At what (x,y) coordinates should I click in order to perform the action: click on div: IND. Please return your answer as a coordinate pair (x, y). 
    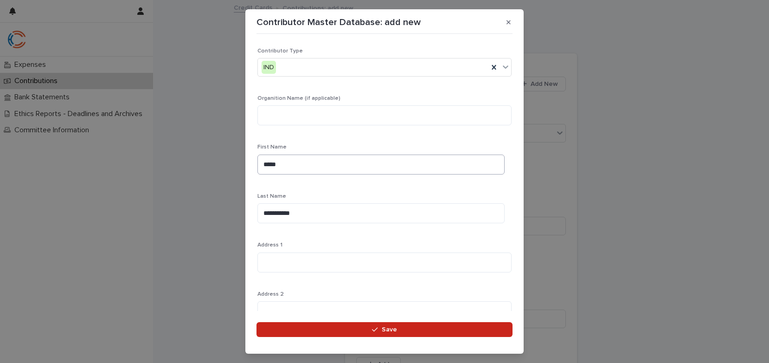
    Looking at the image, I should click on (269, 67).